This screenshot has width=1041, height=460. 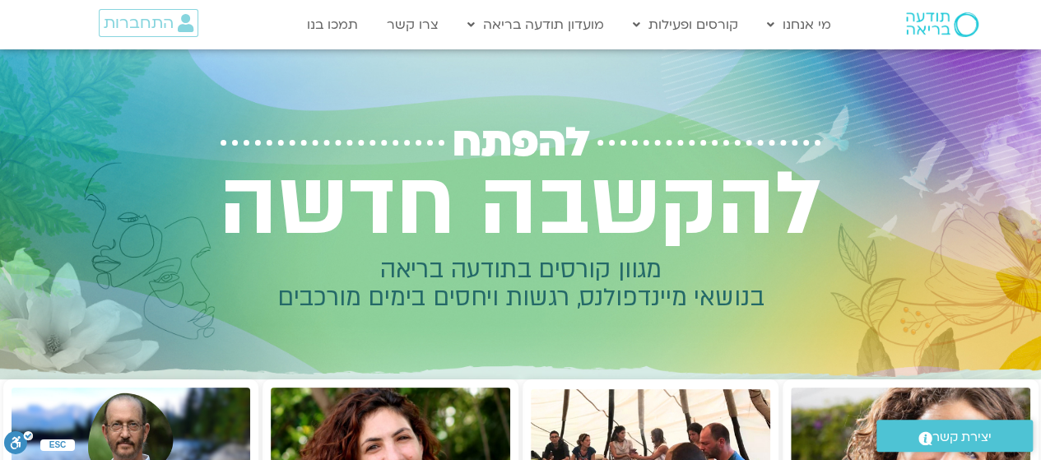 I want to click on a: יצירת קשר, so click(x=954, y=435).